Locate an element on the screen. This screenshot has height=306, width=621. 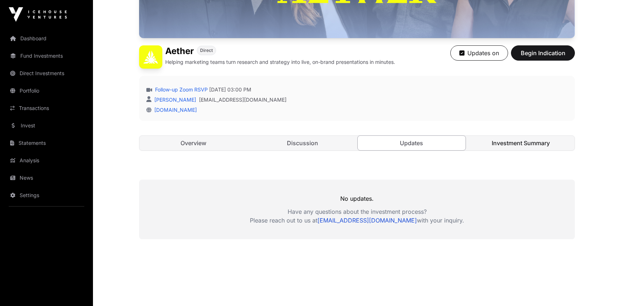
a: Fund Investments is located at coordinates (46, 56).